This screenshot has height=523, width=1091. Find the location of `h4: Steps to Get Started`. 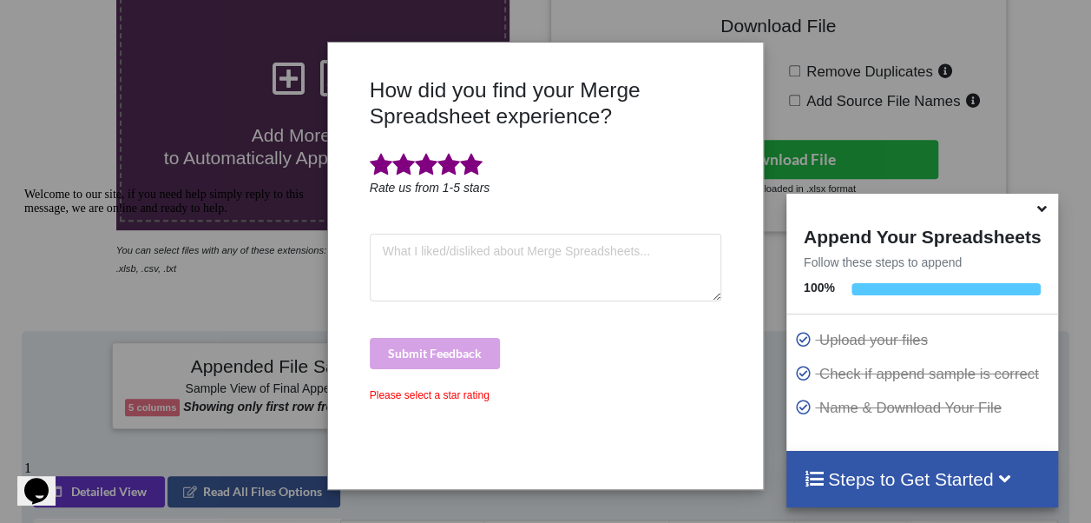

h4: Steps to Get Started is located at coordinates (922, 478).